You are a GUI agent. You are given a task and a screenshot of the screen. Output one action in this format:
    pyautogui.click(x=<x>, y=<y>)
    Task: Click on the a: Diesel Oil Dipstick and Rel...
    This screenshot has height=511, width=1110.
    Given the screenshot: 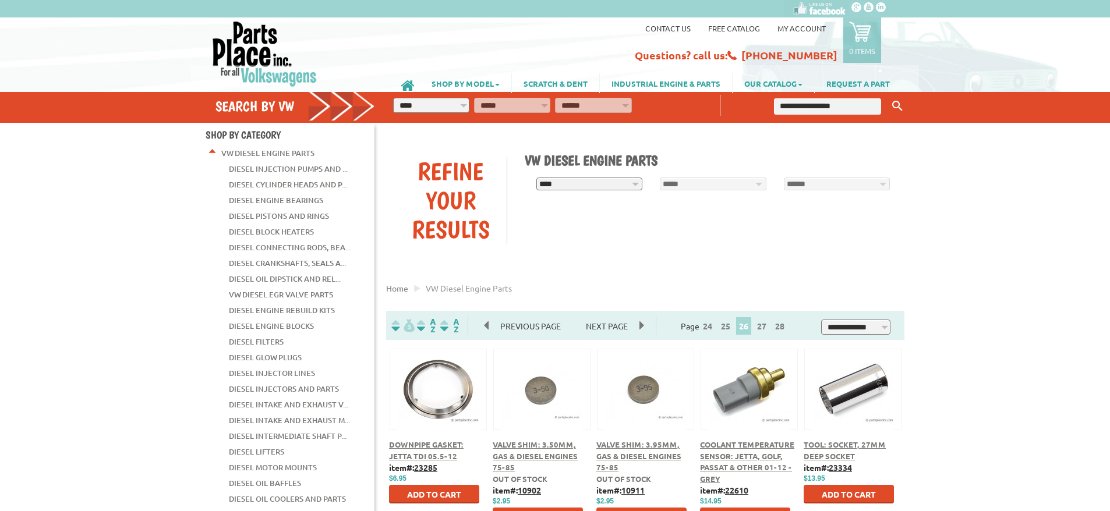 What is the action you would take?
    pyautogui.click(x=285, y=279)
    